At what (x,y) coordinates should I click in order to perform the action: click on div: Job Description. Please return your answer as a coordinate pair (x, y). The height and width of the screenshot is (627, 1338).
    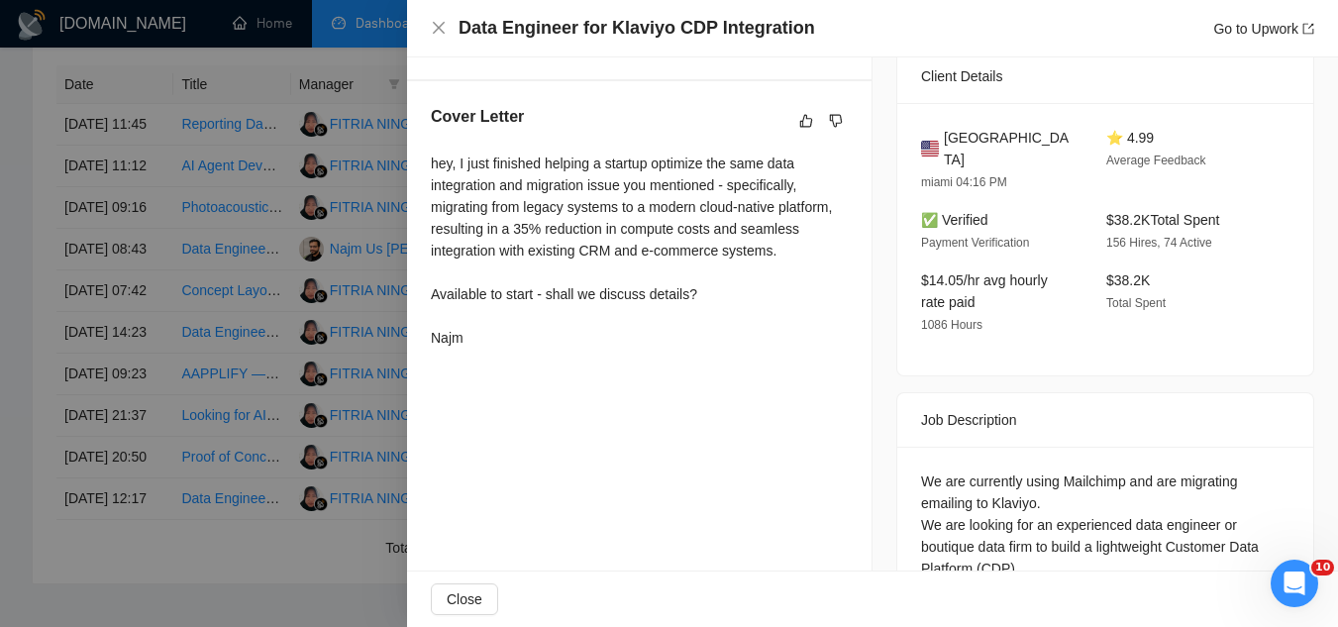
    Looking at the image, I should click on (1106, 420).